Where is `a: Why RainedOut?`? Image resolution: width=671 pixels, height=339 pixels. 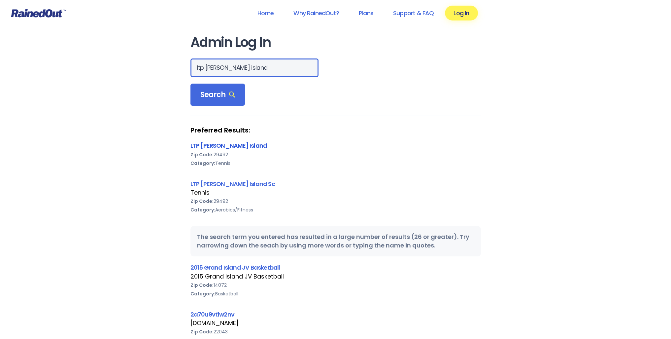
a: Why RainedOut? is located at coordinates (316, 13).